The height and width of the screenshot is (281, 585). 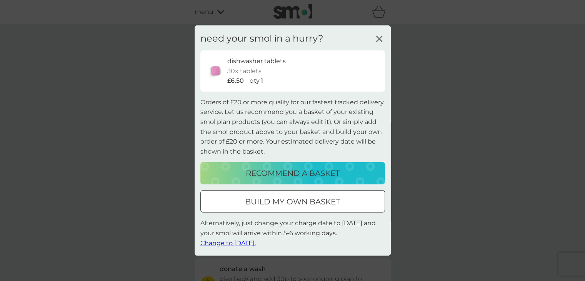 What do you see at coordinates (262, 81) in the screenshot?
I see `p: 1` at bounding box center [262, 81].